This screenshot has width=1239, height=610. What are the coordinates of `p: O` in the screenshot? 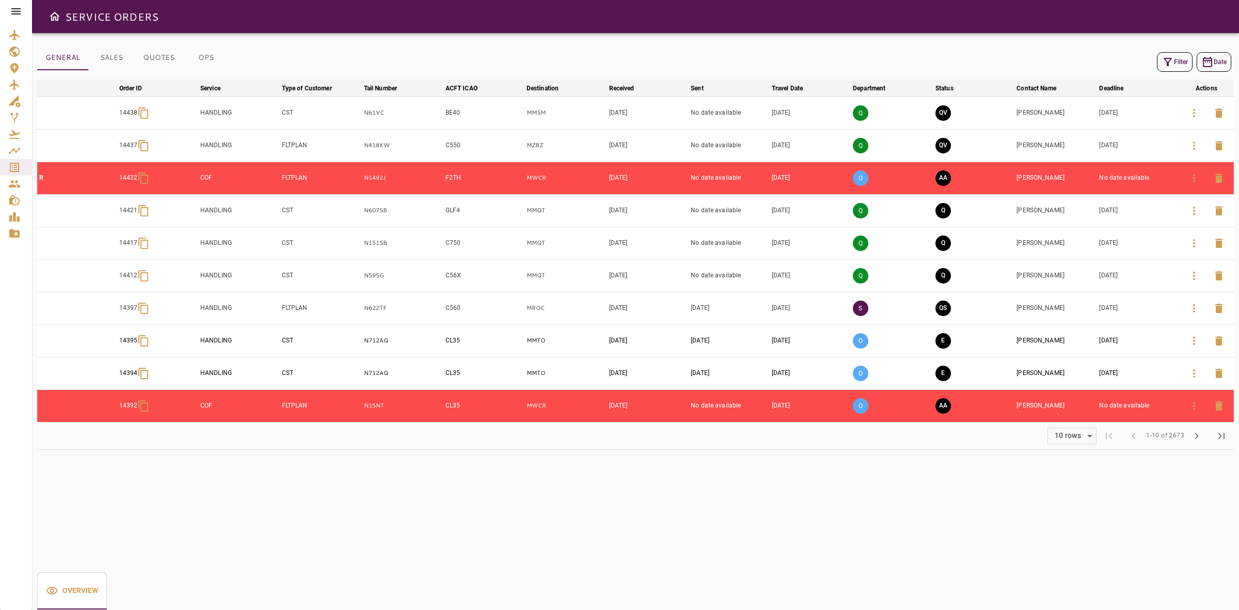 It's located at (860, 178).